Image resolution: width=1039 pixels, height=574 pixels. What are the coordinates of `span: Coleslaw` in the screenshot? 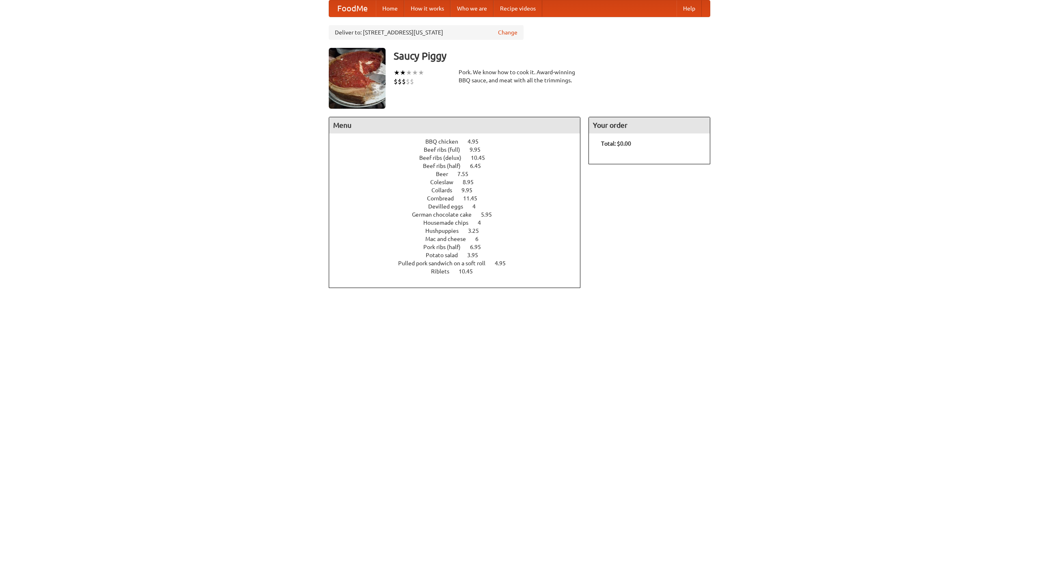 It's located at (446, 182).